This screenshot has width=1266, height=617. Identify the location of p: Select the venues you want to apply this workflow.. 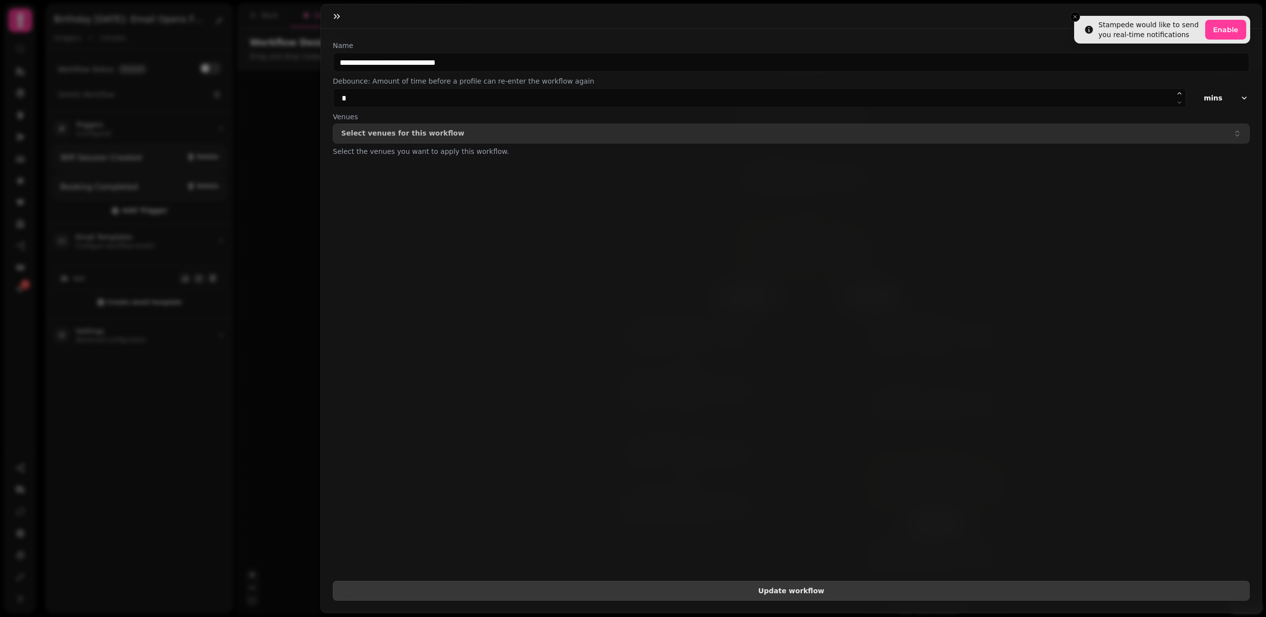
(792, 151).